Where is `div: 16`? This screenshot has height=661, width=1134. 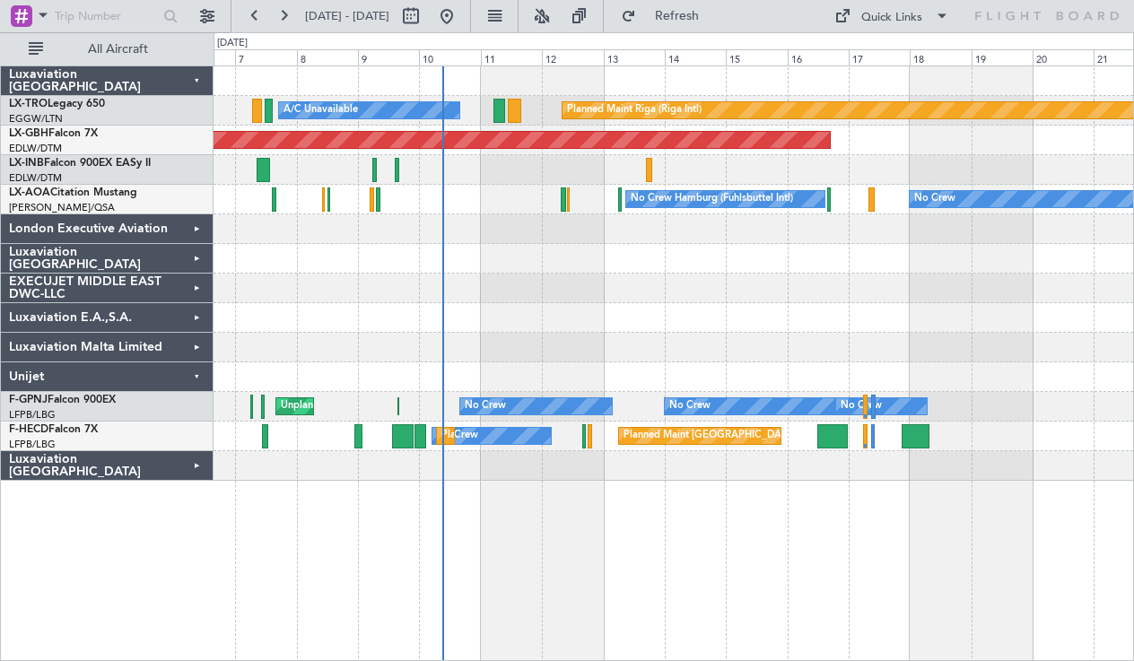
div: 16 is located at coordinates (818, 57).